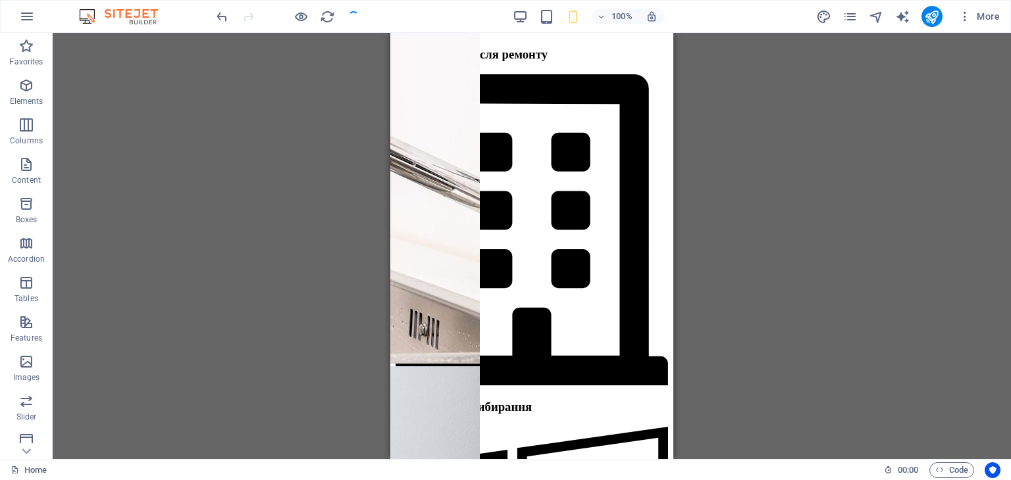  Describe the element at coordinates (992, 471) in the screenshot. I see `button: Usercentrics` at that location.